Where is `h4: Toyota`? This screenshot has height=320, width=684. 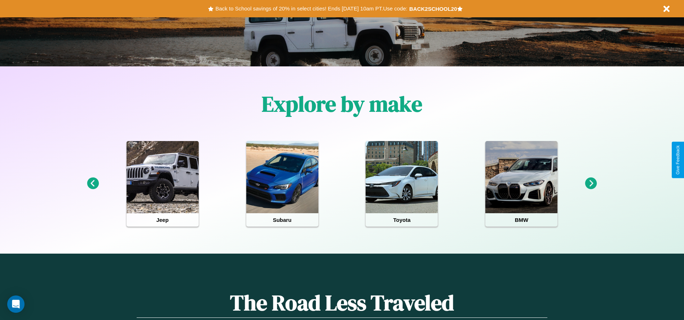
h4: Toyota is located at coordinates (402, 220).